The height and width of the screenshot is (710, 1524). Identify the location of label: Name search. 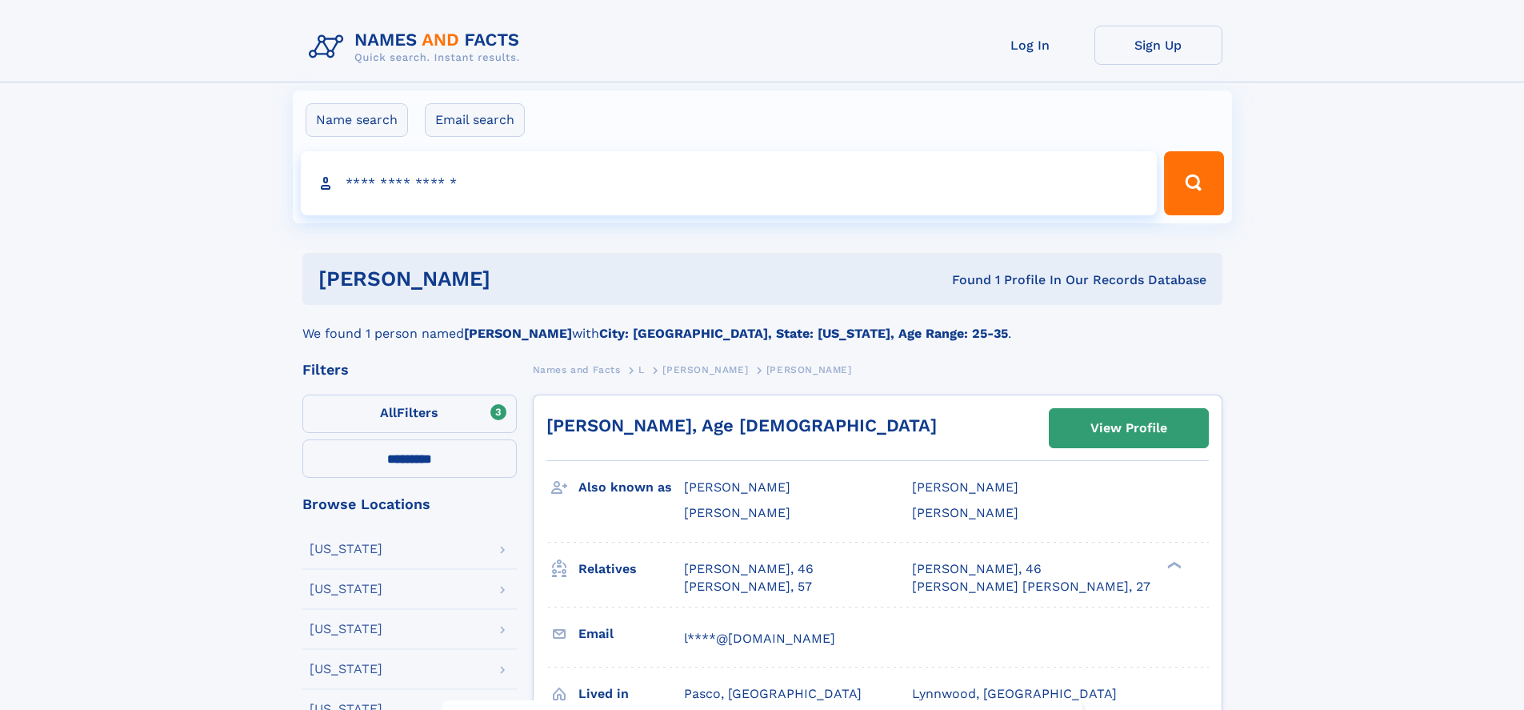
(357, 120).